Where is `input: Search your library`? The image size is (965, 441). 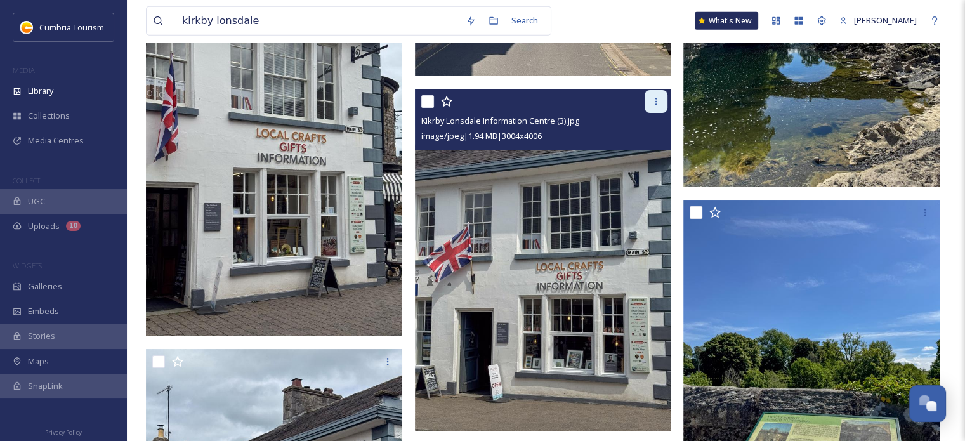
input: Search your library is located at coordinates (317, 21).